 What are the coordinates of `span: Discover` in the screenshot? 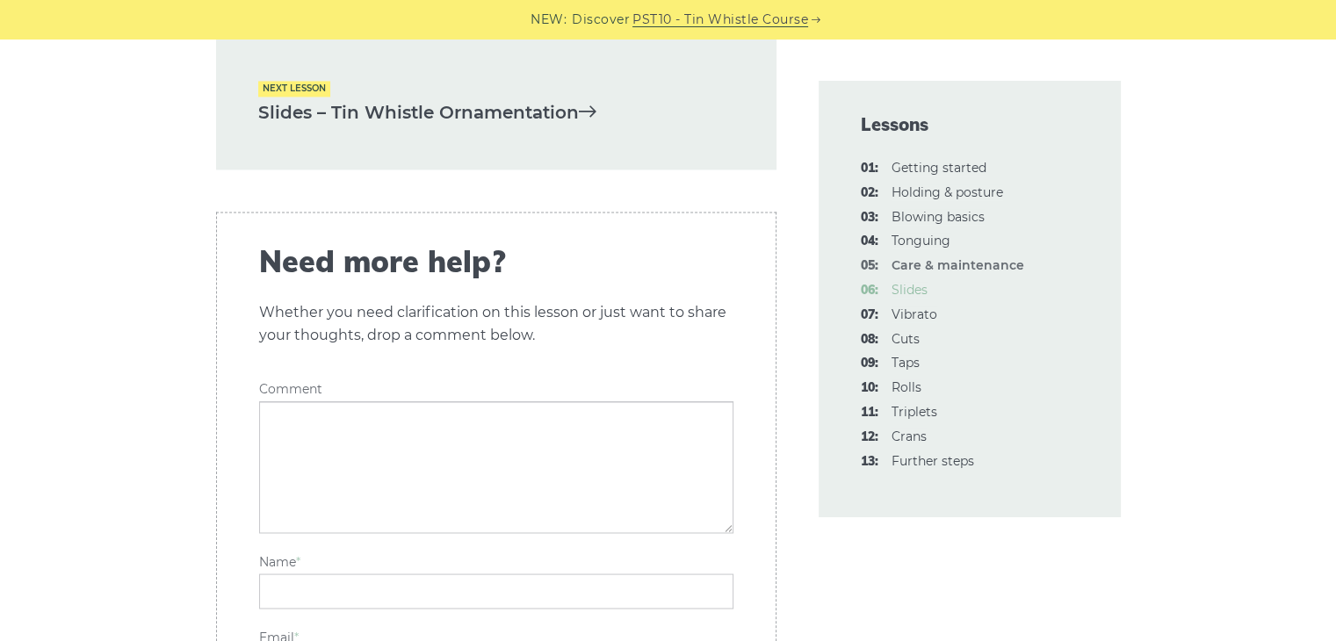 It's located at (601, 19).